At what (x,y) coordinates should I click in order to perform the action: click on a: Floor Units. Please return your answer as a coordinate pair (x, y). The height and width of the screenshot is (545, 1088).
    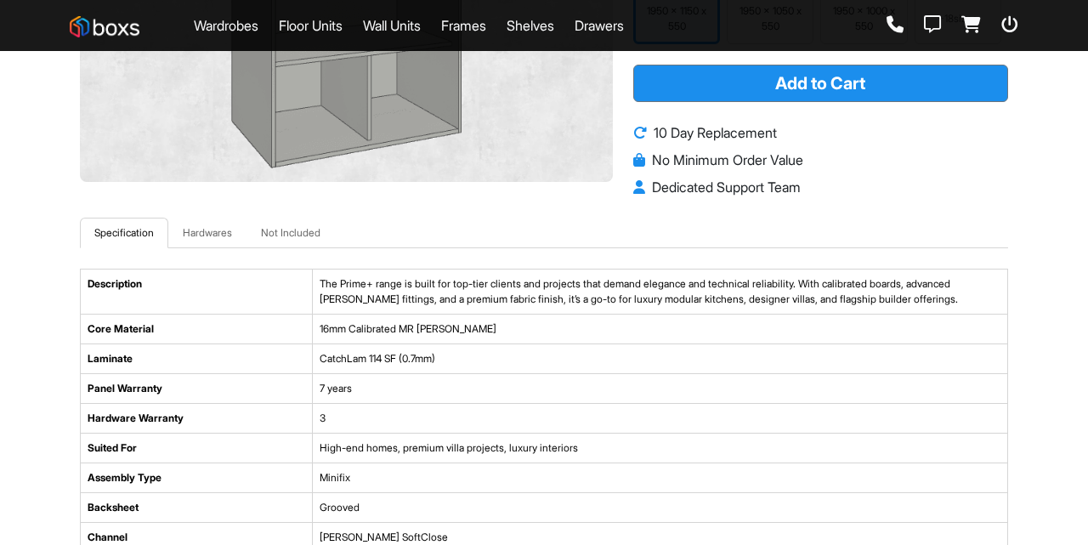
    Looking at the image, I should click on (310, 25).